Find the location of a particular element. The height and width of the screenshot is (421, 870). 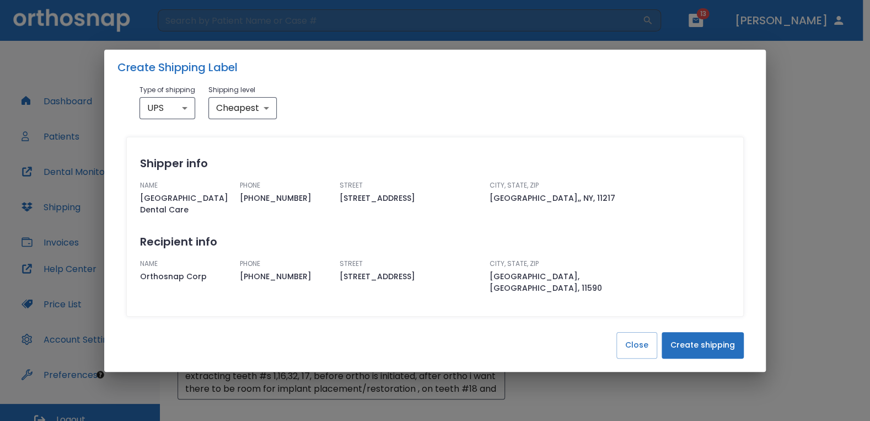

div: UPS is located at coordinates (167, 108).